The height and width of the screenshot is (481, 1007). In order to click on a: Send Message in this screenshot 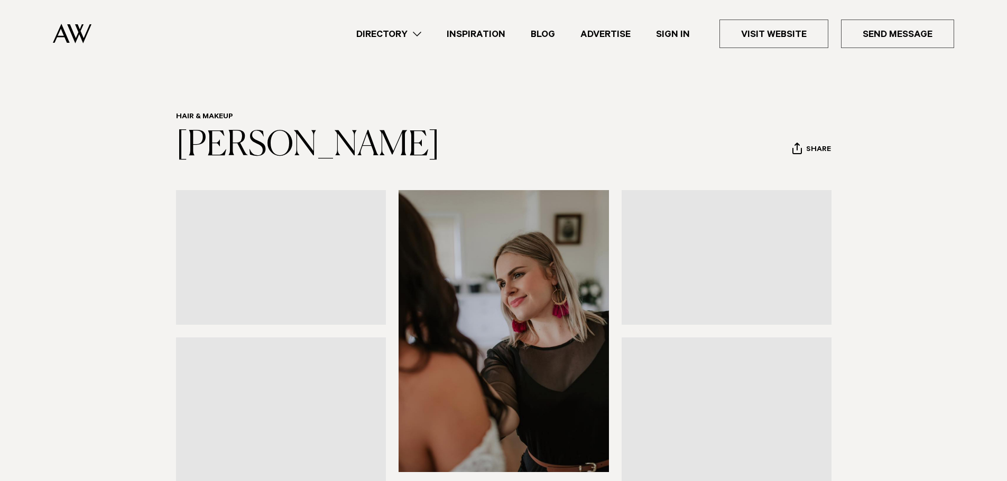, I will do `click(897, 34)`.